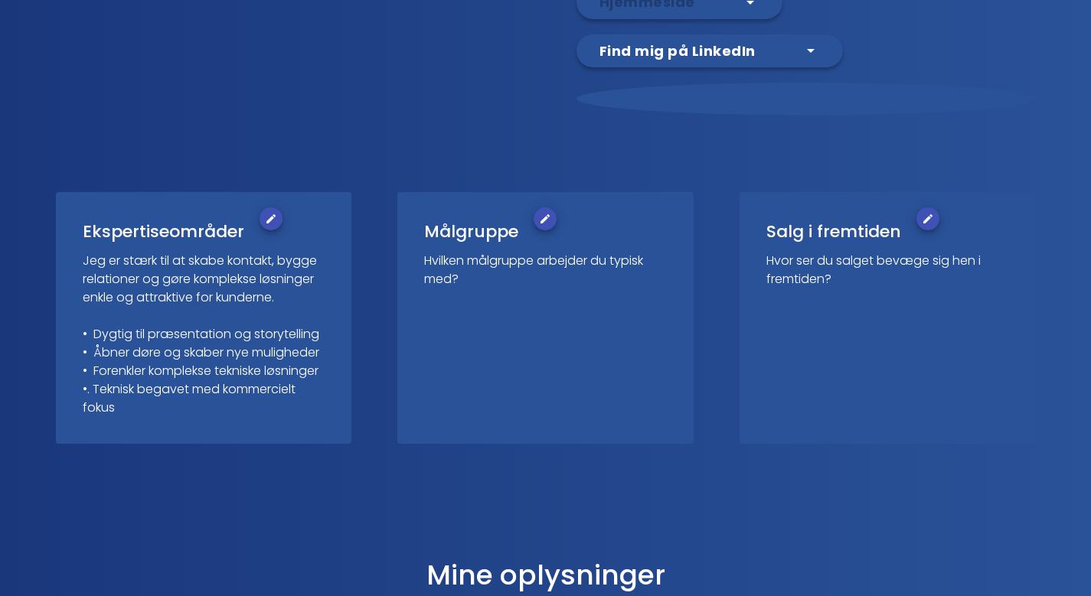  I want to click on p: Jeg er stærk til at skabe kontakt, bygge relationer og gøre komplekse løsninger enkle og attrakti..., so click(204, 335).